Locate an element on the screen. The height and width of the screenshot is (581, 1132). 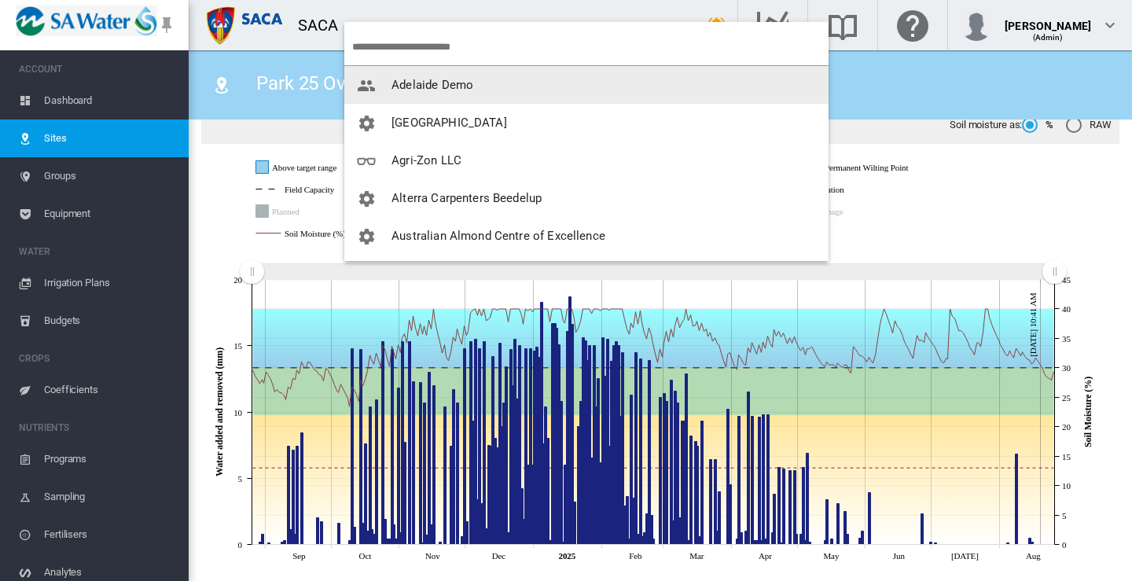
button: You have 'Admin' permissions to Alterra Carpenters Beedelup is located at coordinates (586, 198).